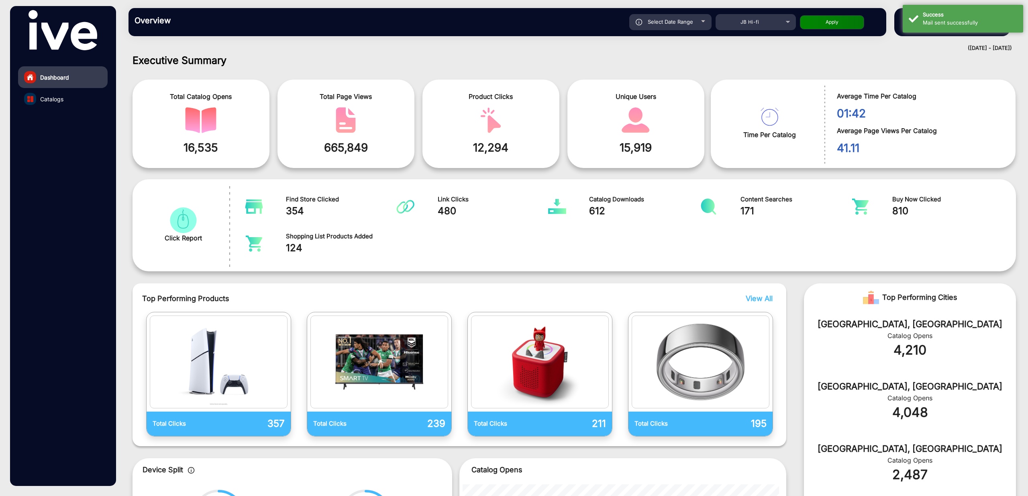 This screenshot has height=496, width=1028. I want to click on span: 665,849, so click(346, 147).